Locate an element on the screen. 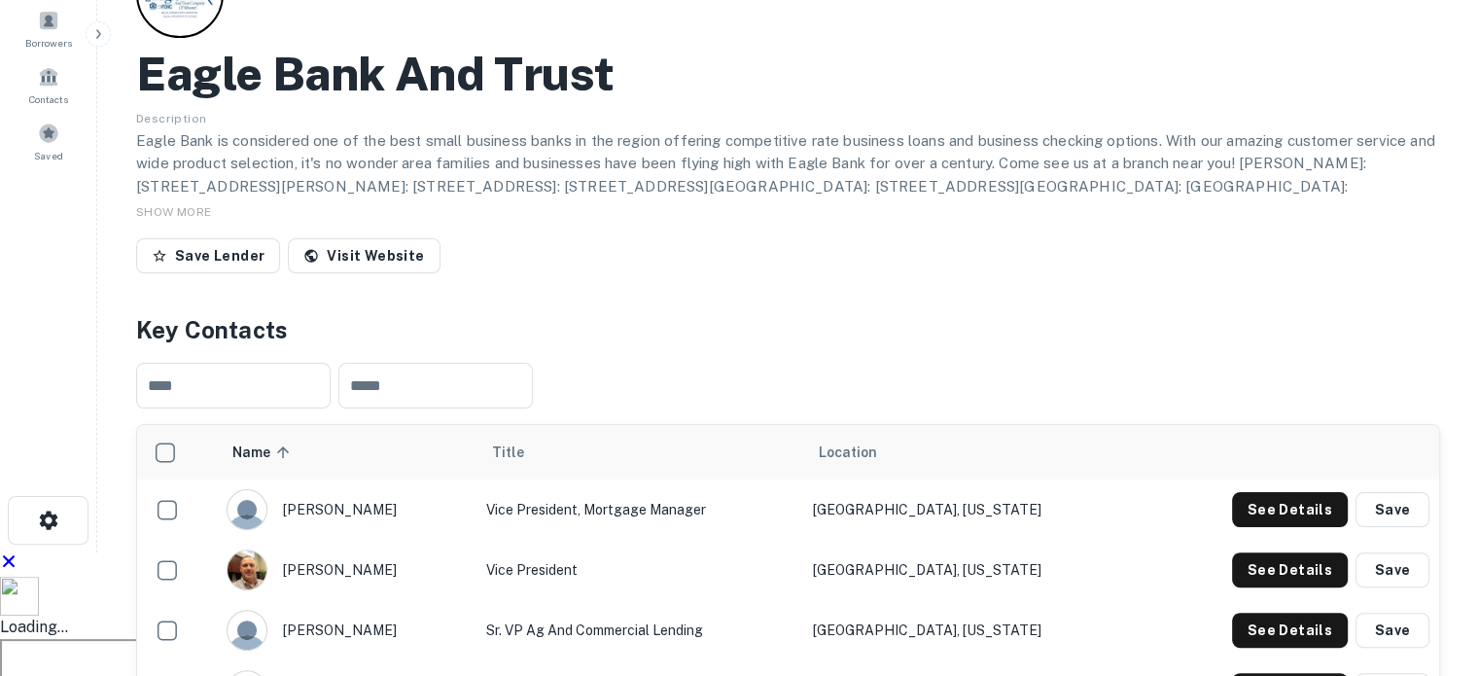 The width and height of the screenshot is (1479, 676). span: Description is located at coordinates (171, 119).